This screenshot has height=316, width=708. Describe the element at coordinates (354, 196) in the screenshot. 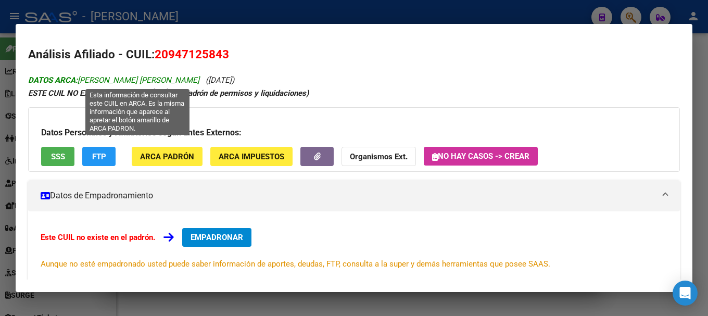

I see `mat-expansion-panel-header: Datos de Empadronamiento` at that location.